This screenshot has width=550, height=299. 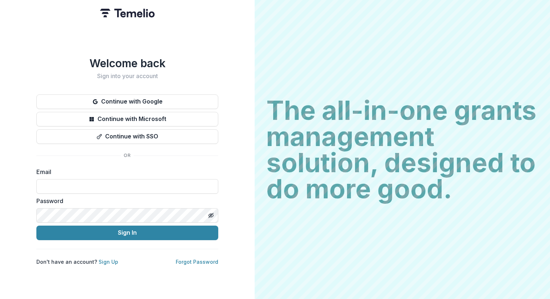 What do you see at coordinates (127, 102) in the screenshot?
I see `button: Continue with Google` at bounding box center [127, 102].